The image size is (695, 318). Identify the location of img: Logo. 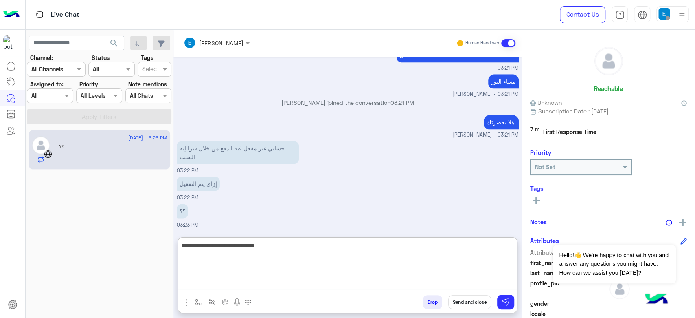
(11, 15).